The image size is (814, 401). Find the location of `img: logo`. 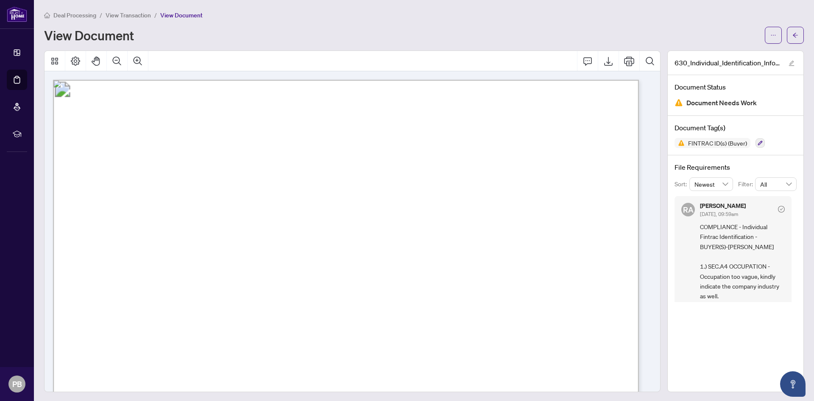

img: logo is located at coordinates (17, 14).